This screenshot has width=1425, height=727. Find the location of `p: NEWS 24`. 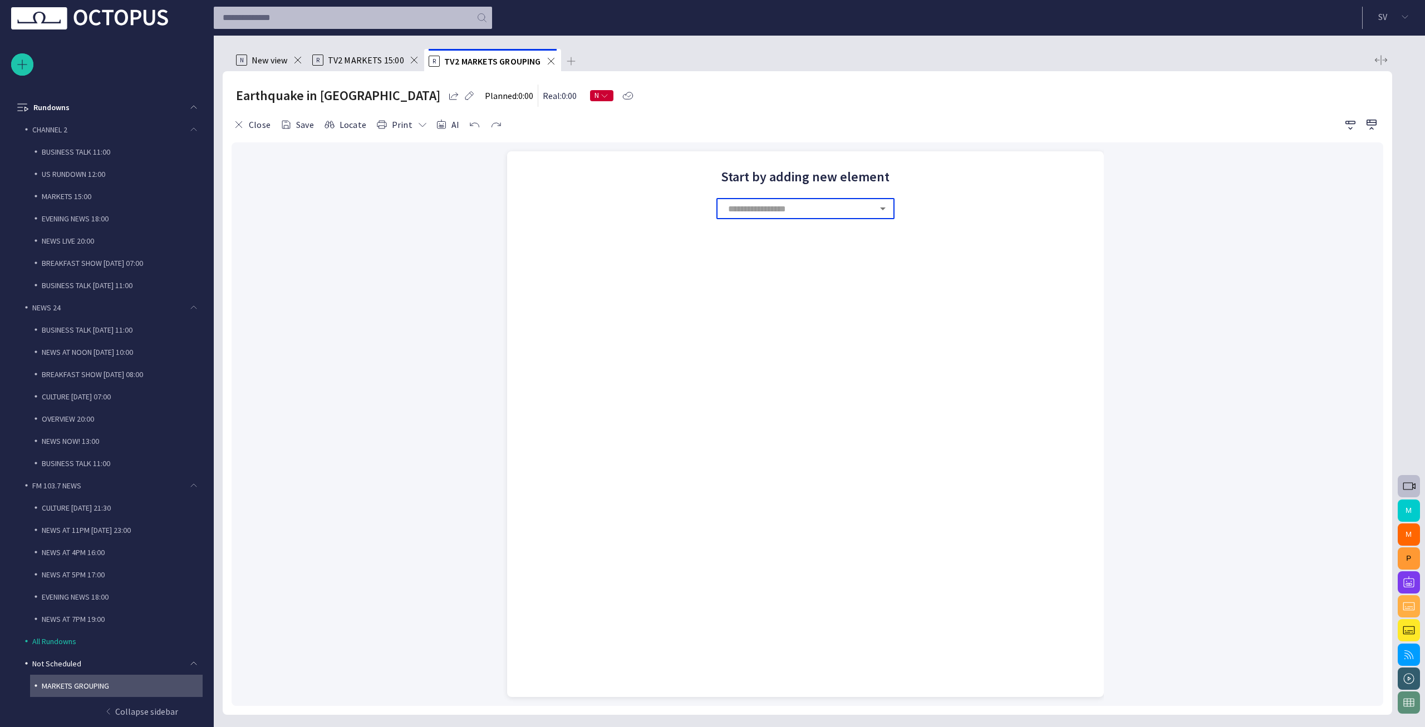

p: NEWS 24 is located at coordinates (112, 308).